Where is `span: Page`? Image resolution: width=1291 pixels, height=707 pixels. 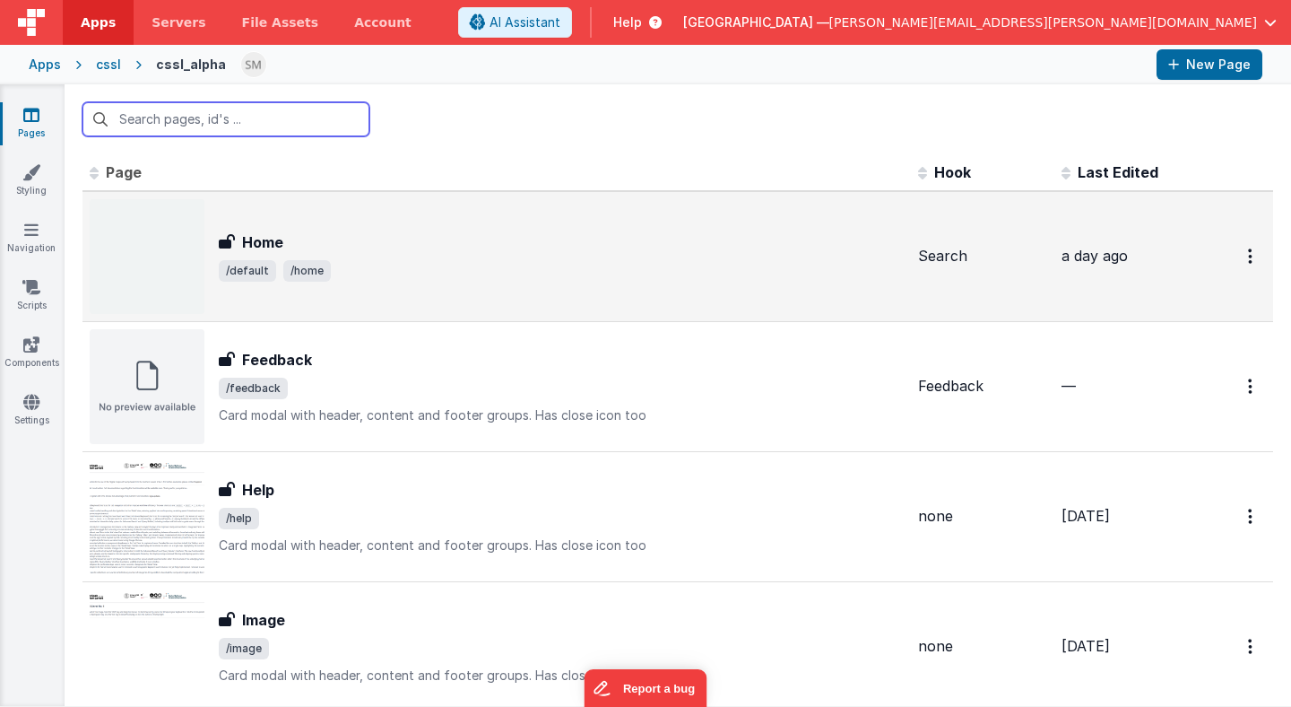
span: Page is located at coordinates (124, 172).